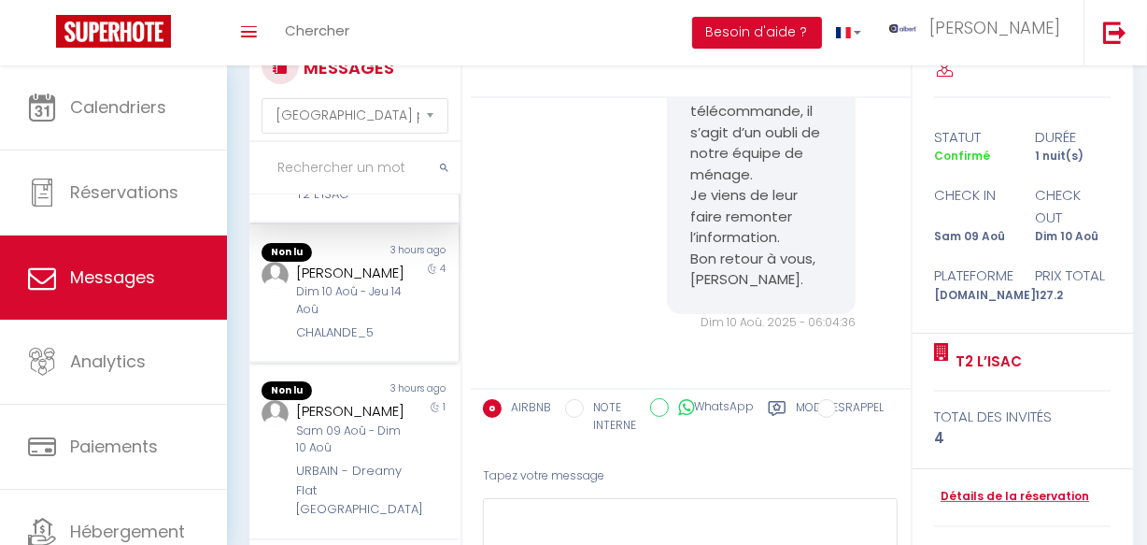 The image size is (1147, 545). Describe the element at coordinates (757, 33) in the screenshot. I see `button: Besoin d'aide ?` at that location.